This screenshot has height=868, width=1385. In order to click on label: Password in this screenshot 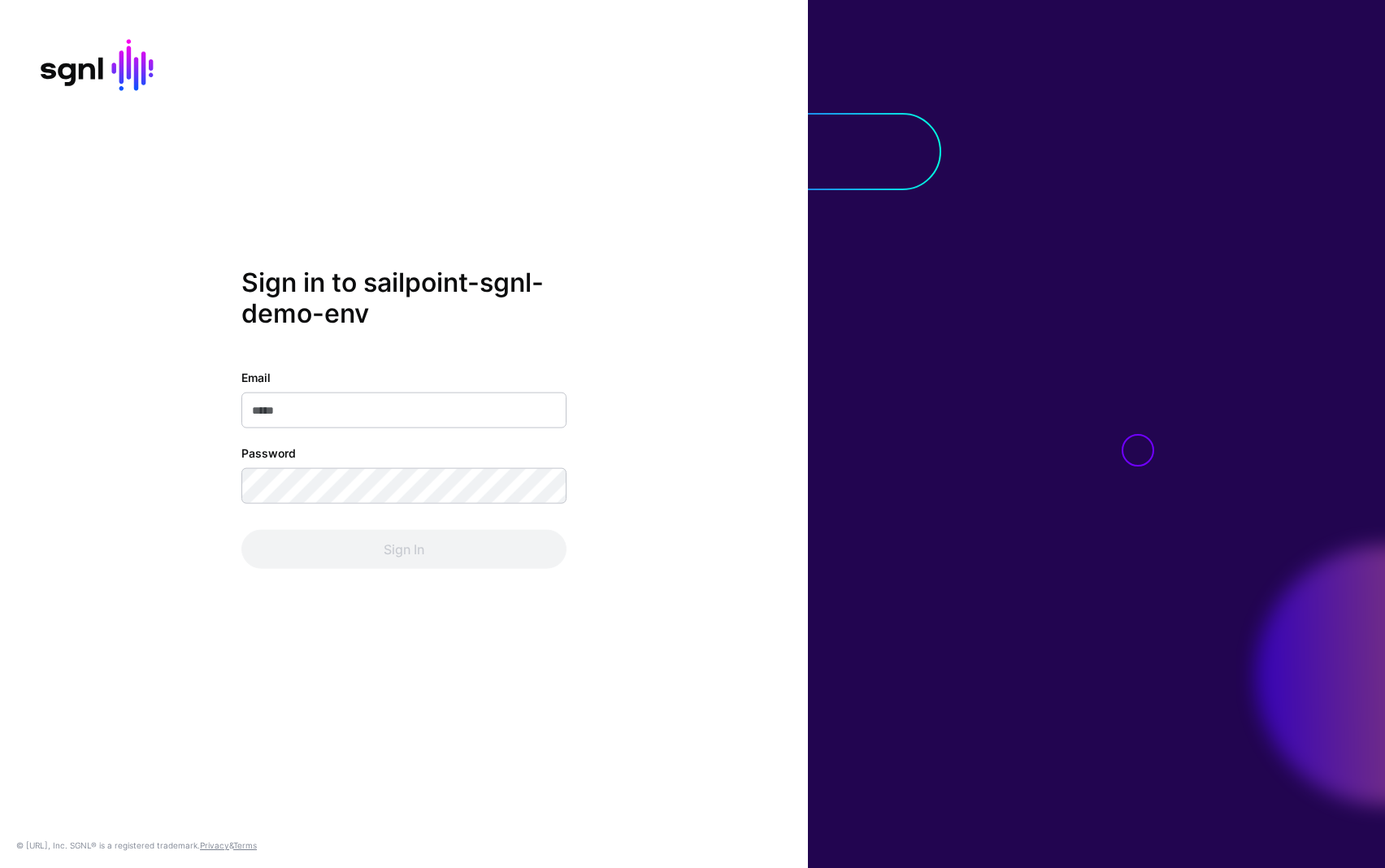, I will do `click(268, 452)`.